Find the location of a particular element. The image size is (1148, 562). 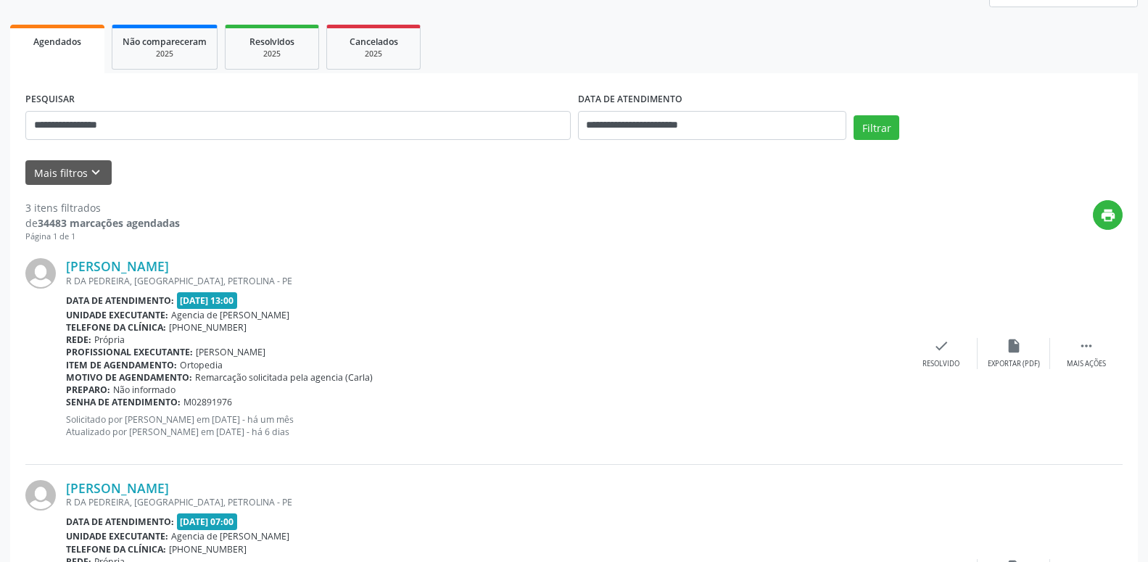

span: Ortopedia is located at coordinates (201, 365).